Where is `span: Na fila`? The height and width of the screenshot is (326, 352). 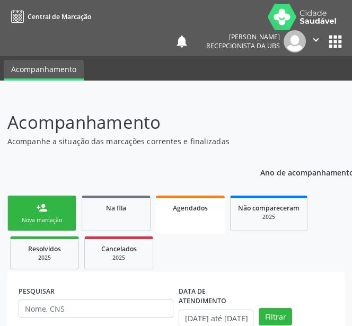 span: Na fila is located at coordinates (116, 208).